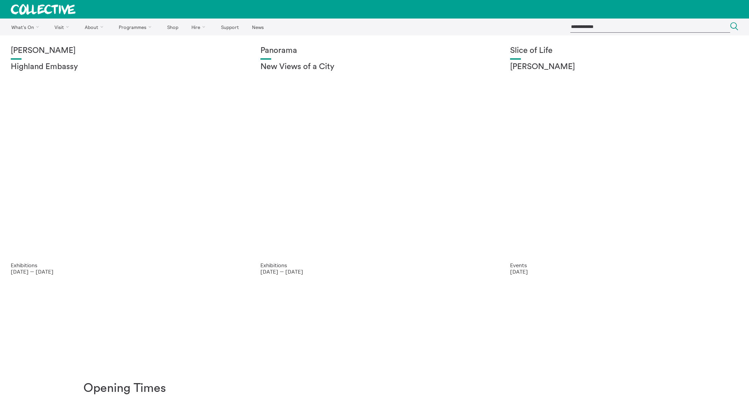 The image size is (749, 404). I want to click on a: Shop, so click(173, 27).